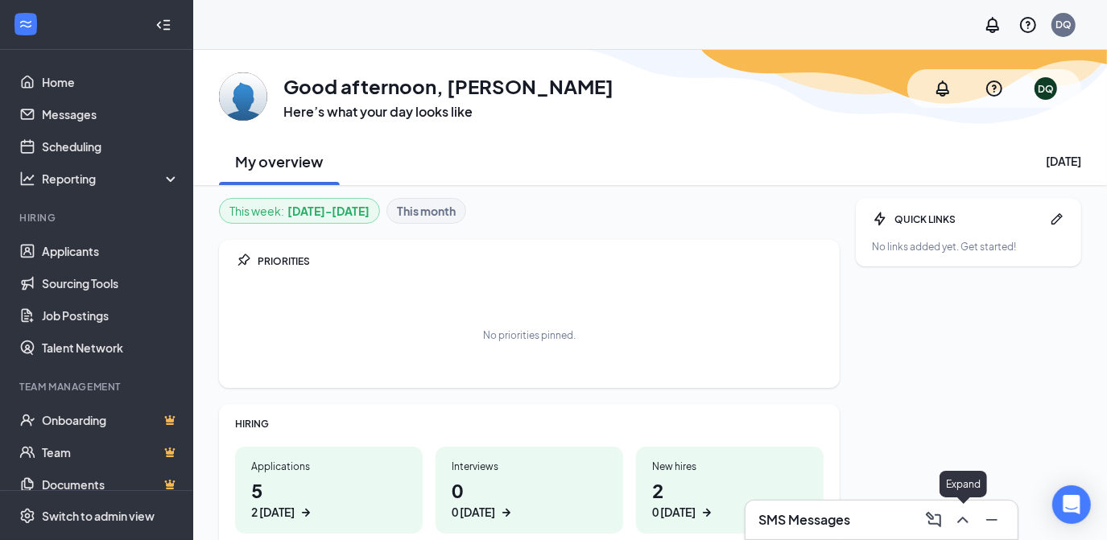 The height and width of the screenshot is (540, 1107). Describe the element at coordinates (110, 114) in the screenshot. I see `a: Messages` at that location.